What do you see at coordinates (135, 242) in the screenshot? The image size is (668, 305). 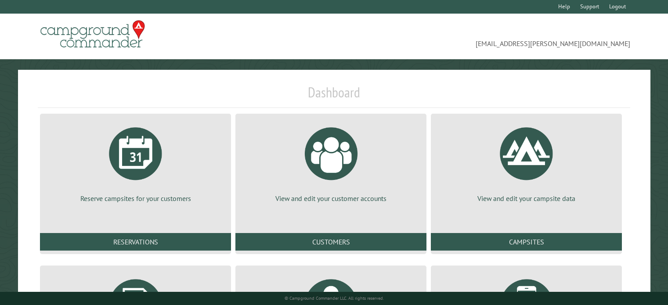 I see `a: Reservations` at bounding box center [135, 242].